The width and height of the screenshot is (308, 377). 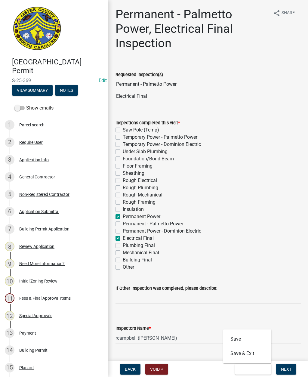 I want to click on label: Show emails, so click(x=34, y=108).